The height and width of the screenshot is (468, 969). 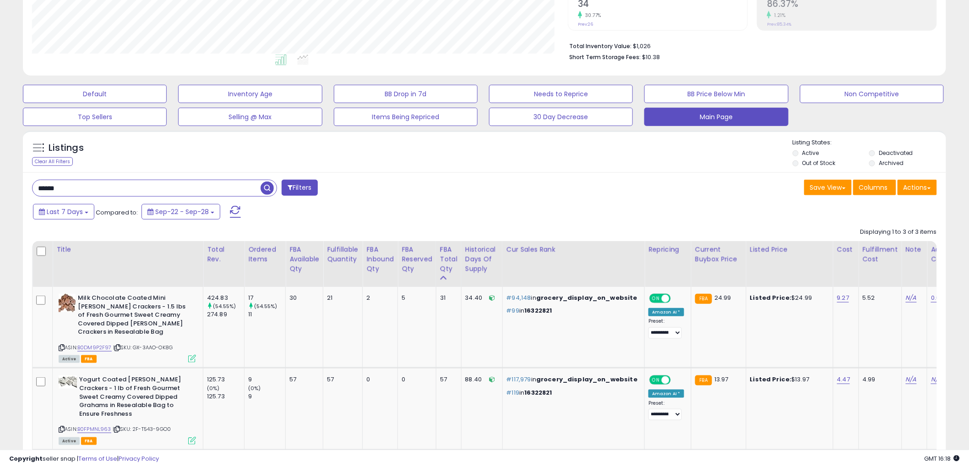 I want to click on span: Compared to:, so click(x=117, y=212).